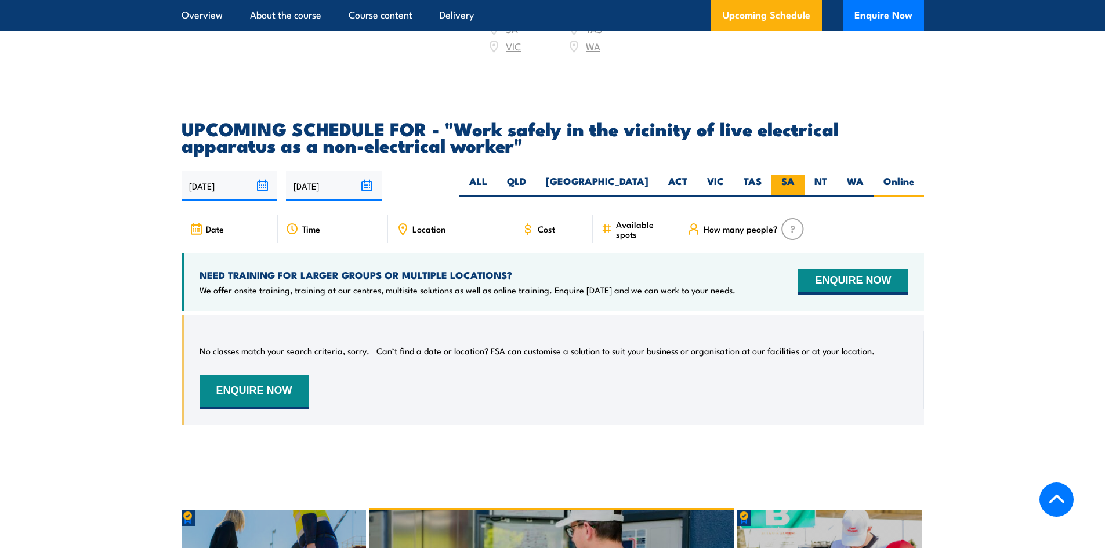 The height and width of the screenshot is (548, 1105). I want to click on label: SA, so click(788, 186).